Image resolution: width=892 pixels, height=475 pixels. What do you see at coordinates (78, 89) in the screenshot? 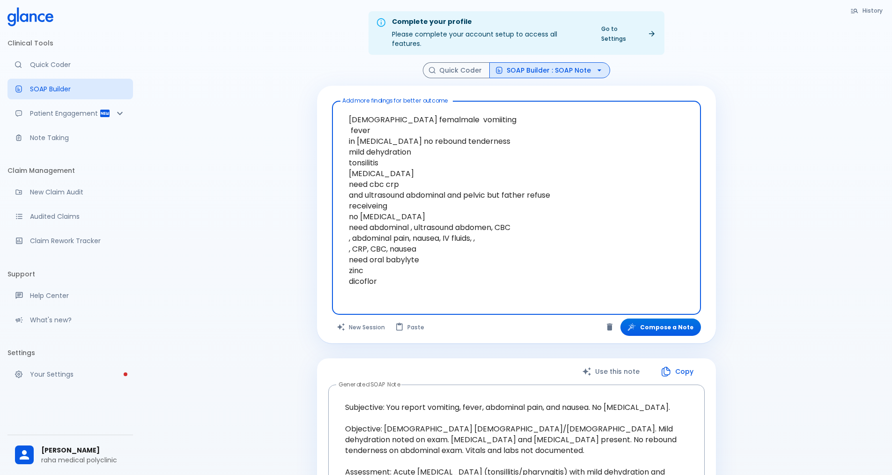
I see `p: SOAP Builder` at bounding box center [78, 89].